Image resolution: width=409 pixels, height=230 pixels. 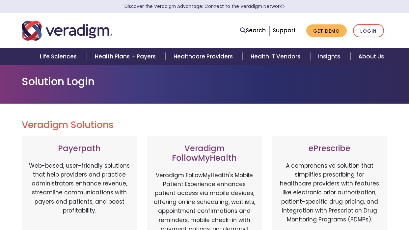 What do you see at coordinates (205, 81) in the screenshot?
I see `h1: Solution Login` at bounding box center [205, 81].